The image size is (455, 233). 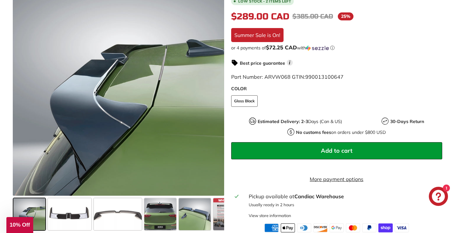 What do you see at coordinates (337, 179) in the screenshot?
I see `a: More payment options` at bounding box center [337, 179].